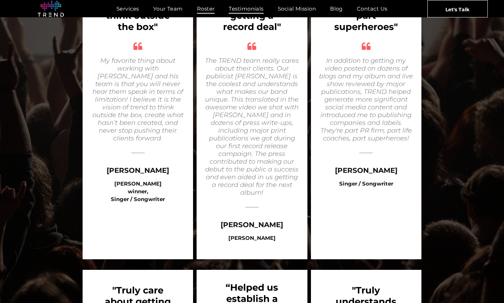  What do you see at coordinates (168, 8) in the screenshot?
I see `a: Your Team` at bounding box center [168, 8].